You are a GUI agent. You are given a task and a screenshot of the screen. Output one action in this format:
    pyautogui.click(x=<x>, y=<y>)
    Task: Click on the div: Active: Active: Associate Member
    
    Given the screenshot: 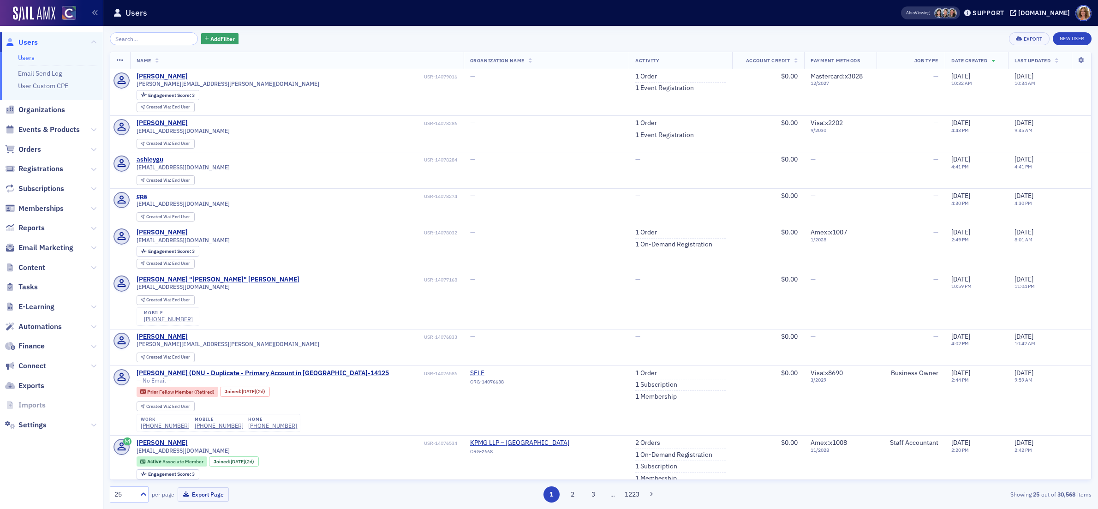 What is the action you would take?
    pyautogui.click(x=172, y=461)
    